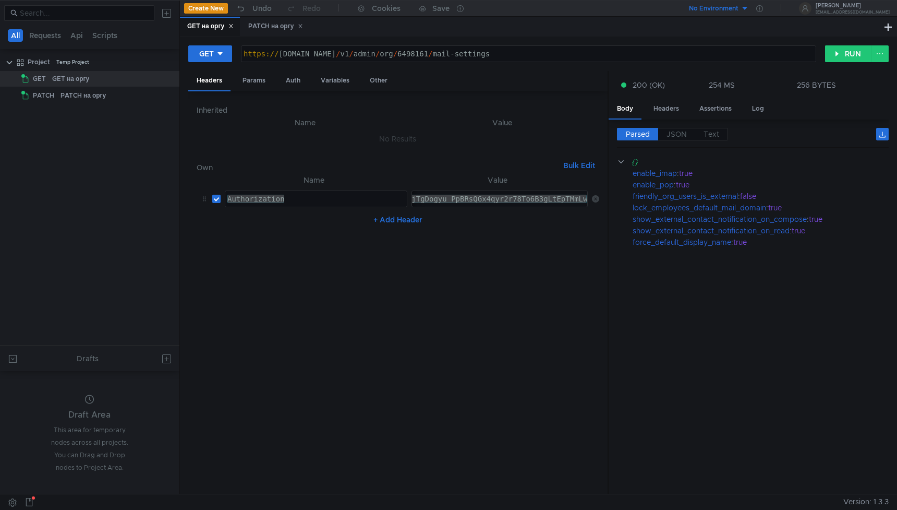 This screenshot has width=897, height=510. I want to click on div: No Environment, so click(714, 8).